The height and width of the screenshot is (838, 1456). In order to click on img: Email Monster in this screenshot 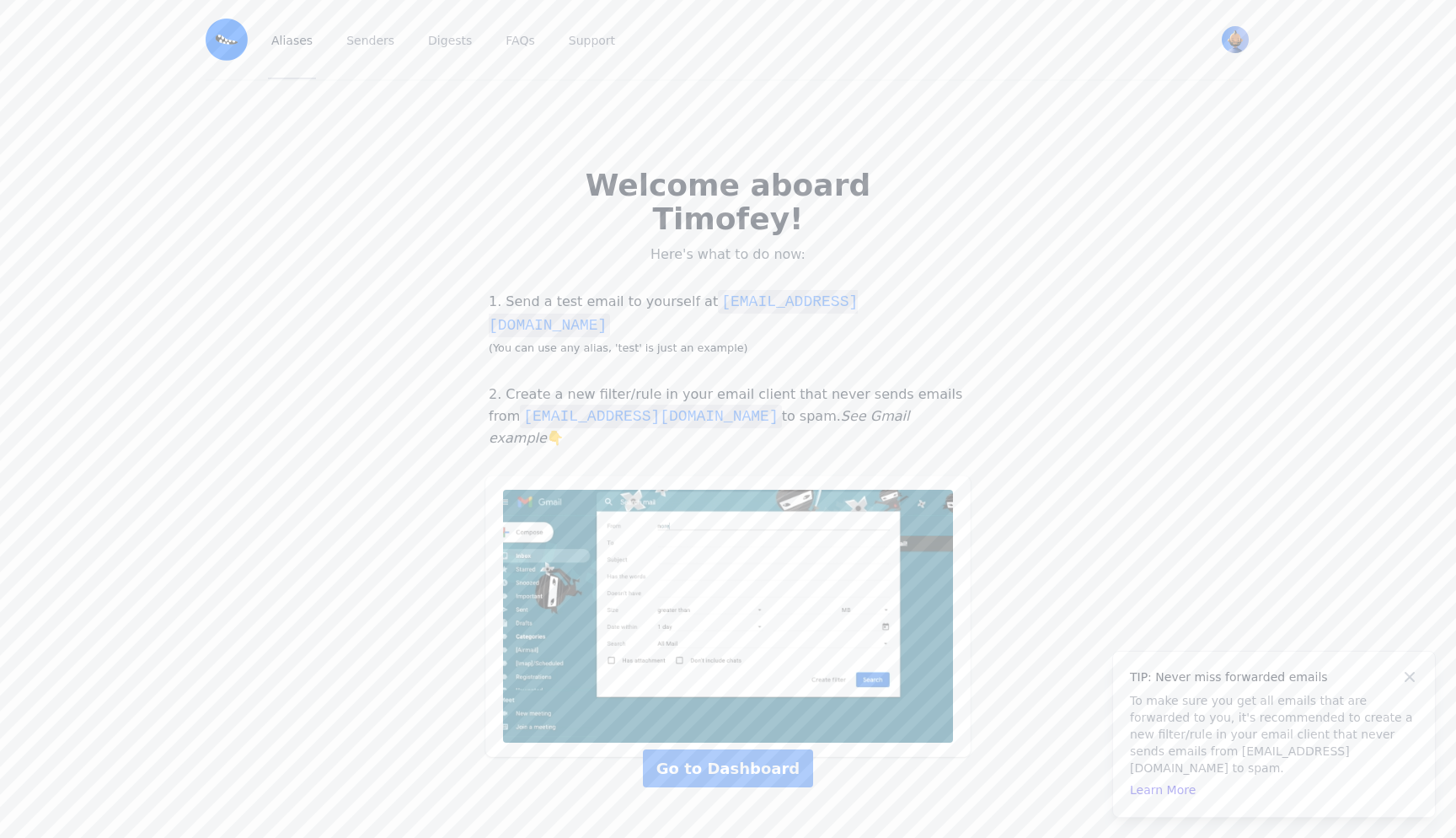, I will do `click(227, 40)`.